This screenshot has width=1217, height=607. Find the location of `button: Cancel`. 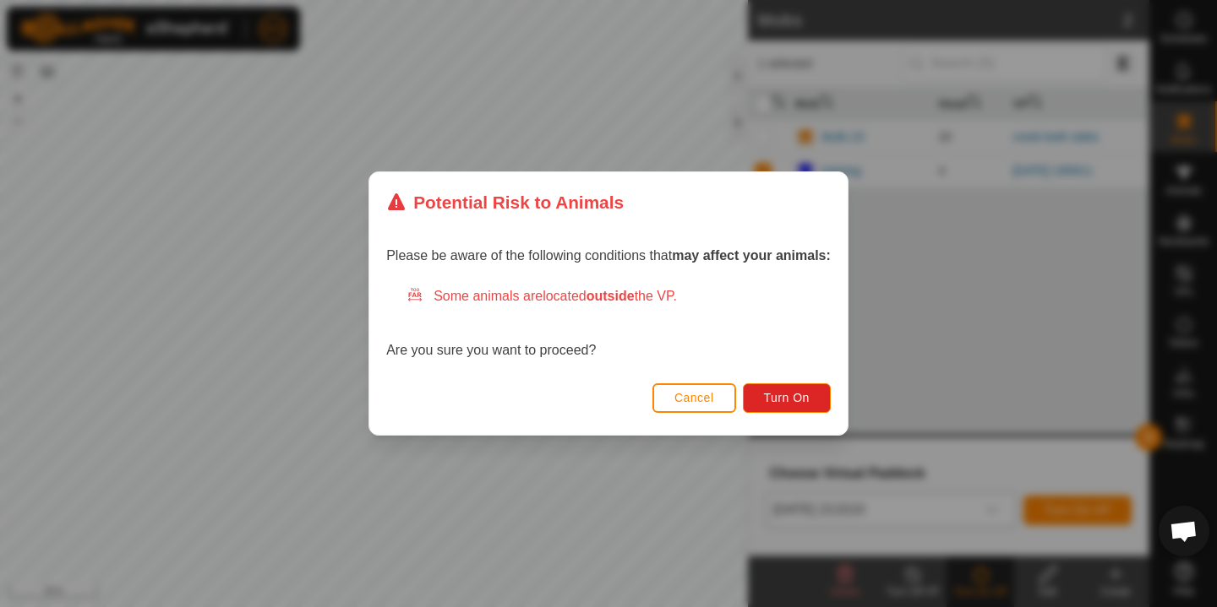

button: Cancel is located at coordinates (694, 398).